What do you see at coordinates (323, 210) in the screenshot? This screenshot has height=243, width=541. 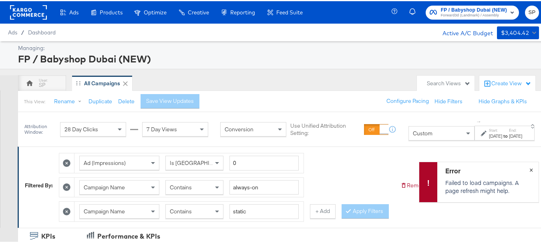 I see `button: + Add` at bounding box center [323, 210].